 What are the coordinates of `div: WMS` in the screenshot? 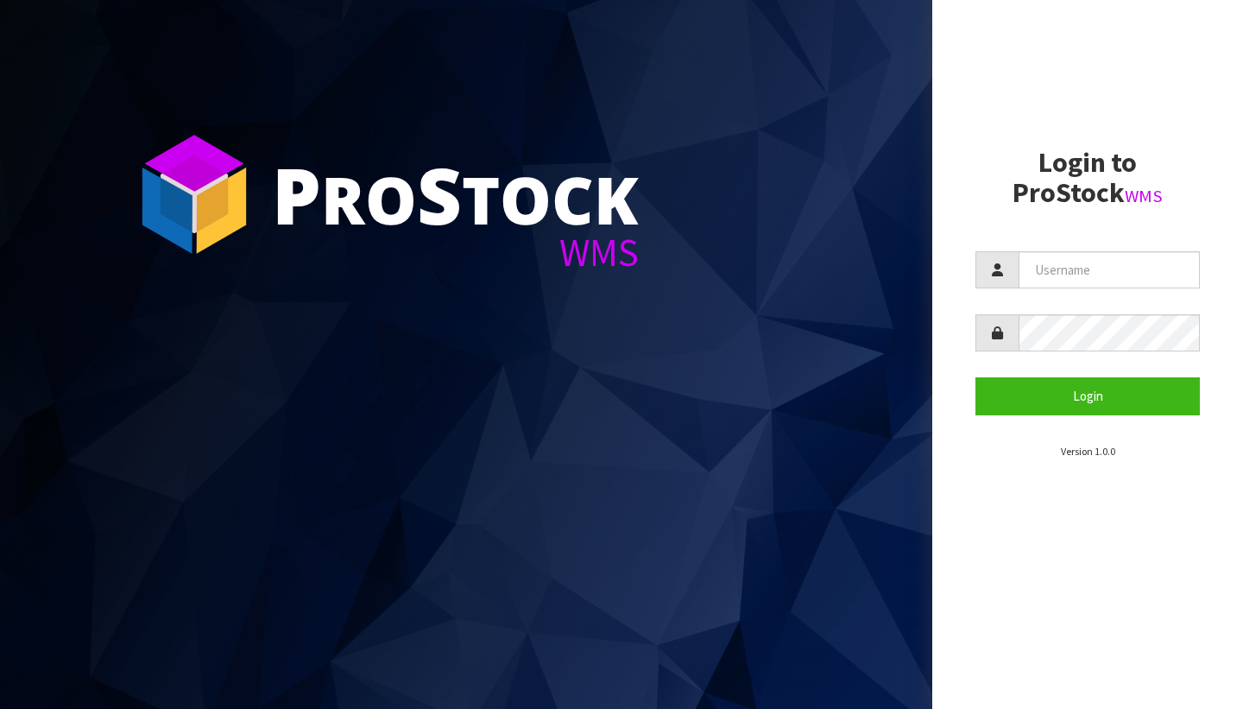 It's located at (455, 252).